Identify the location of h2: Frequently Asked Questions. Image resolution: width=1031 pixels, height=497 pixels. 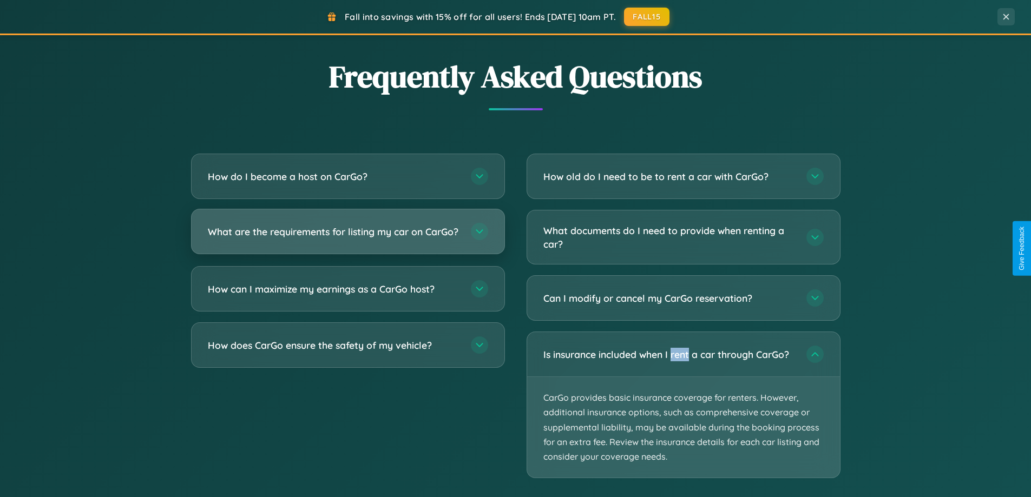
(516, 76).